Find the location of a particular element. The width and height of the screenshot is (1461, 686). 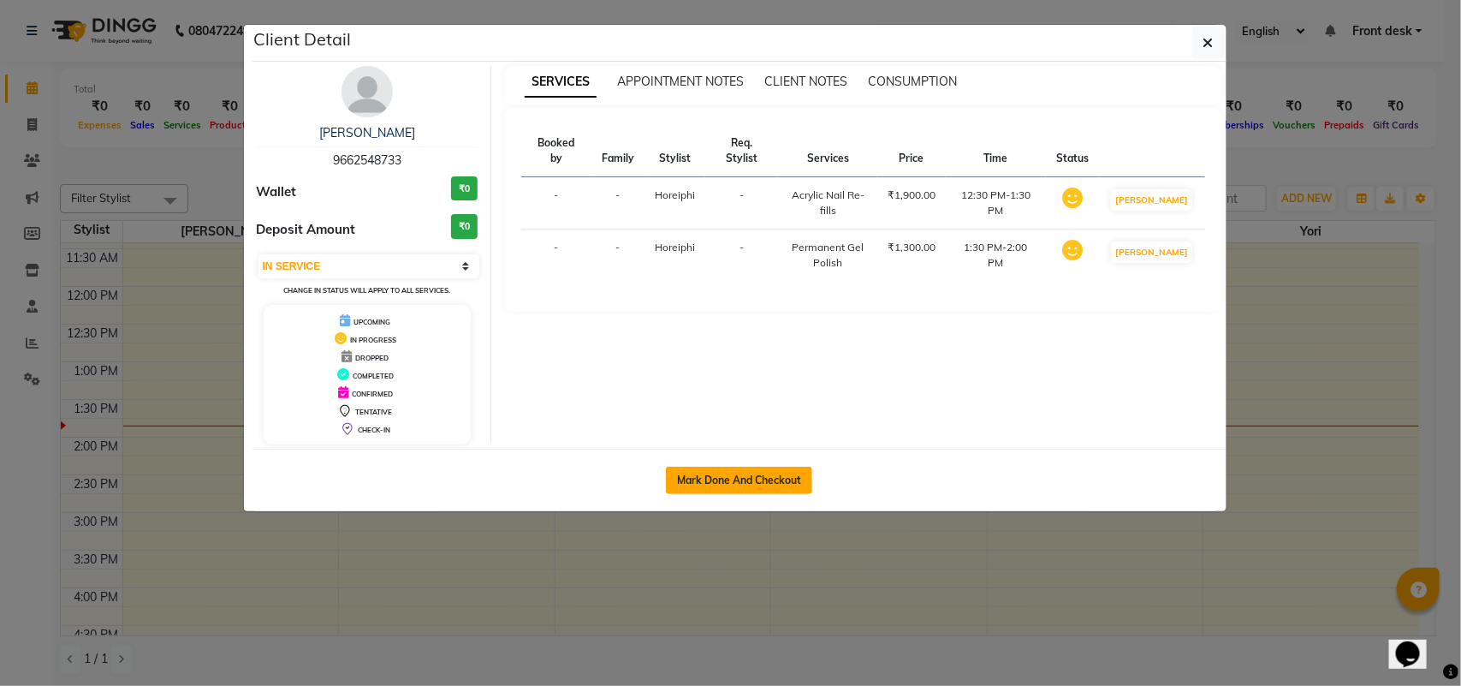

span: UPCOMING is located at coordinates (372, 322).